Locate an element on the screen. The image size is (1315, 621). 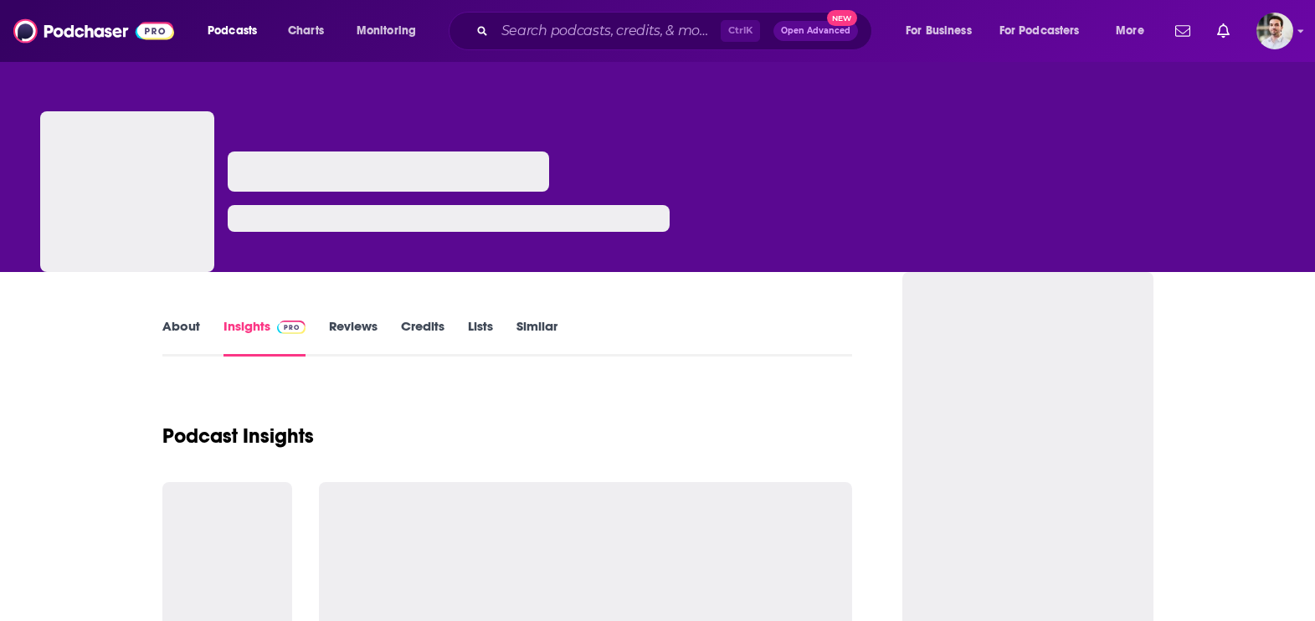
a: Charts is located at coordinates (306, 31).